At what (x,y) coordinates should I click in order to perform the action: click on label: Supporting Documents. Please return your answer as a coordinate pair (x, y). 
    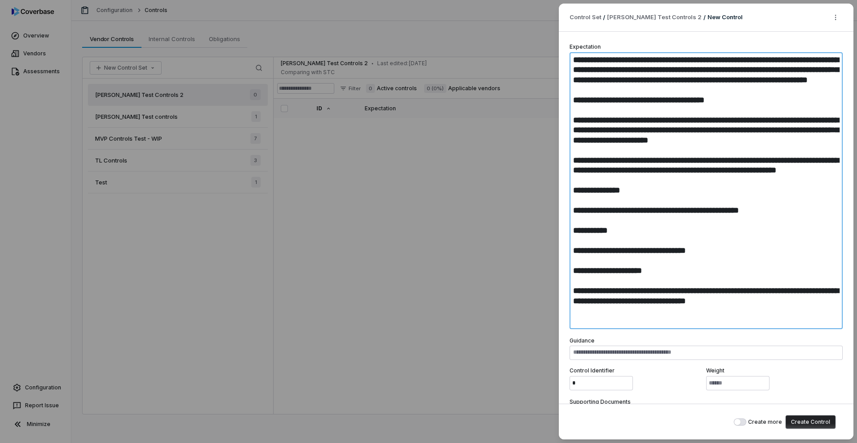
    Looking at the image, I should click on (600, 402).